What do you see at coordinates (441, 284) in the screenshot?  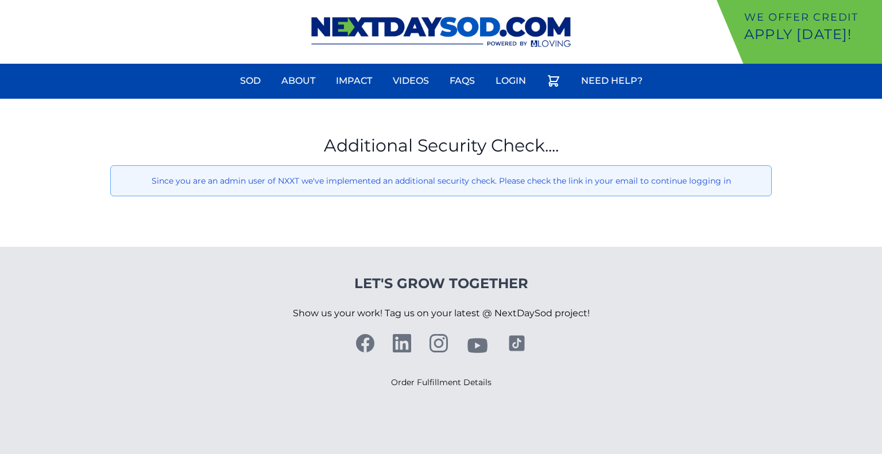 I see `h4: Let's Grow Together` at bounding box center [441, 284].